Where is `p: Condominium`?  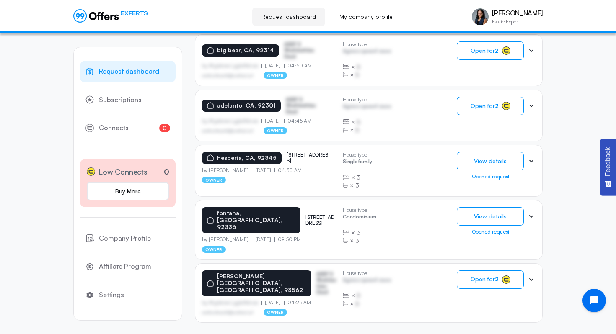
p: Condominium is located at coordinates (359, 218).